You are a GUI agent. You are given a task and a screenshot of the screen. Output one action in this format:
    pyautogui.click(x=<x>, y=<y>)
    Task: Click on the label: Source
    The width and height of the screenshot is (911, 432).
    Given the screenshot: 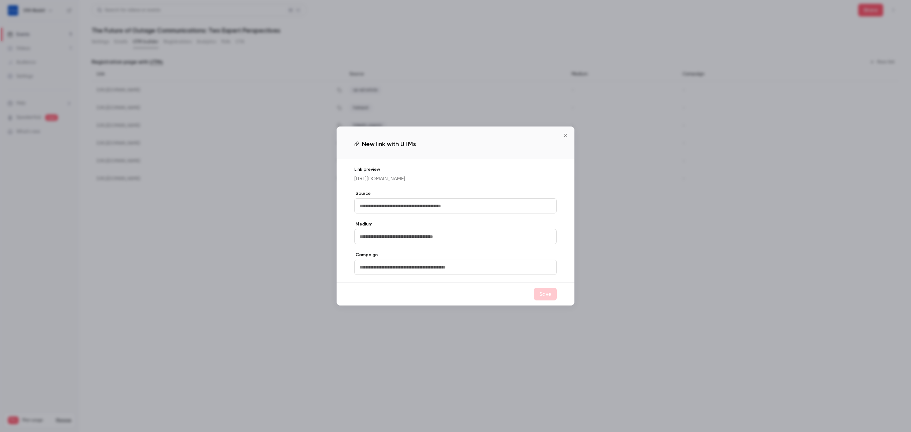 What is the action you would take?
    pyautogui.click(x=455, y=193)
    